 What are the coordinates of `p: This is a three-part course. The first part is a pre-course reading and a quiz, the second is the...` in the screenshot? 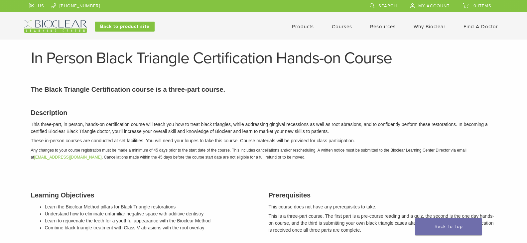 It's located at (382, 223).